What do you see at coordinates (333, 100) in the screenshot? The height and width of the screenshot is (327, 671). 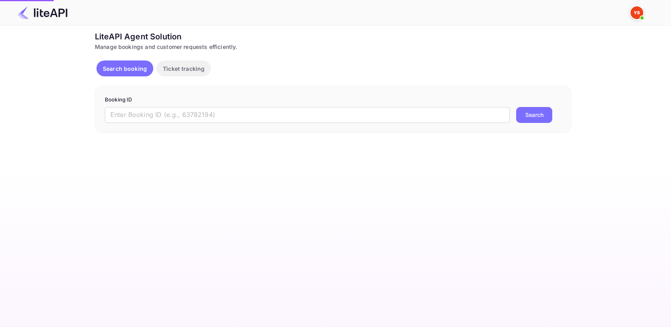 I see `p: Booking ID` at bounding box center [333, 100].